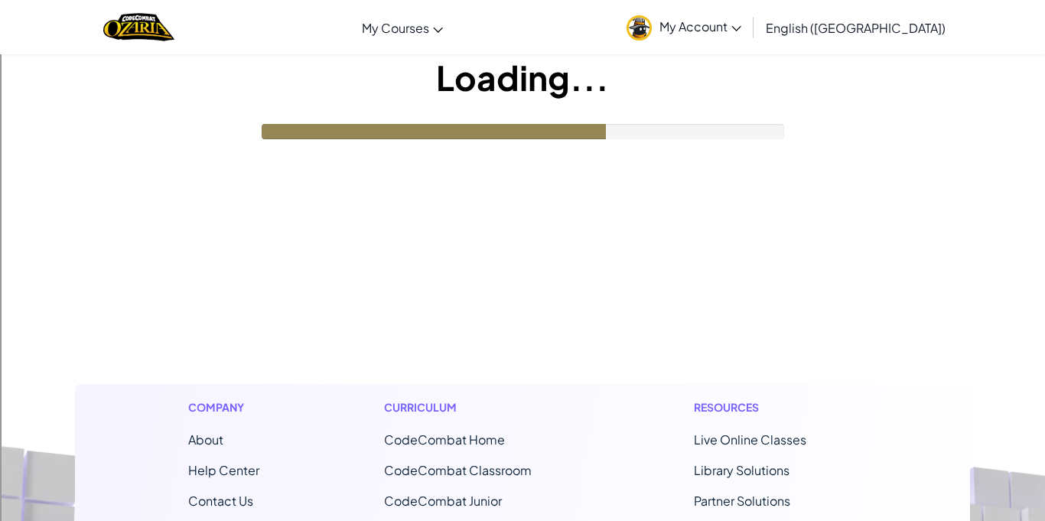  Describe the element at coordinates (700, 26) in the screenshot. I see `span: My Account` at that location.